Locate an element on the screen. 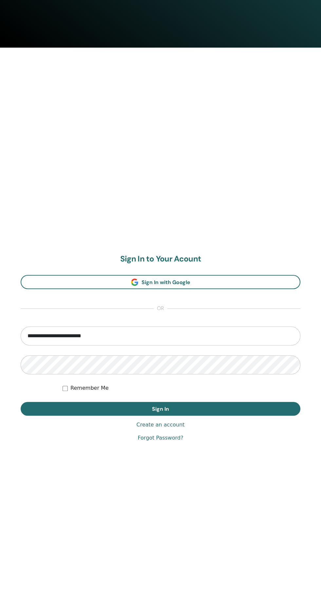 This screenshot has width=321, height=601. button: Sign In is located at coordinates (161, 409).